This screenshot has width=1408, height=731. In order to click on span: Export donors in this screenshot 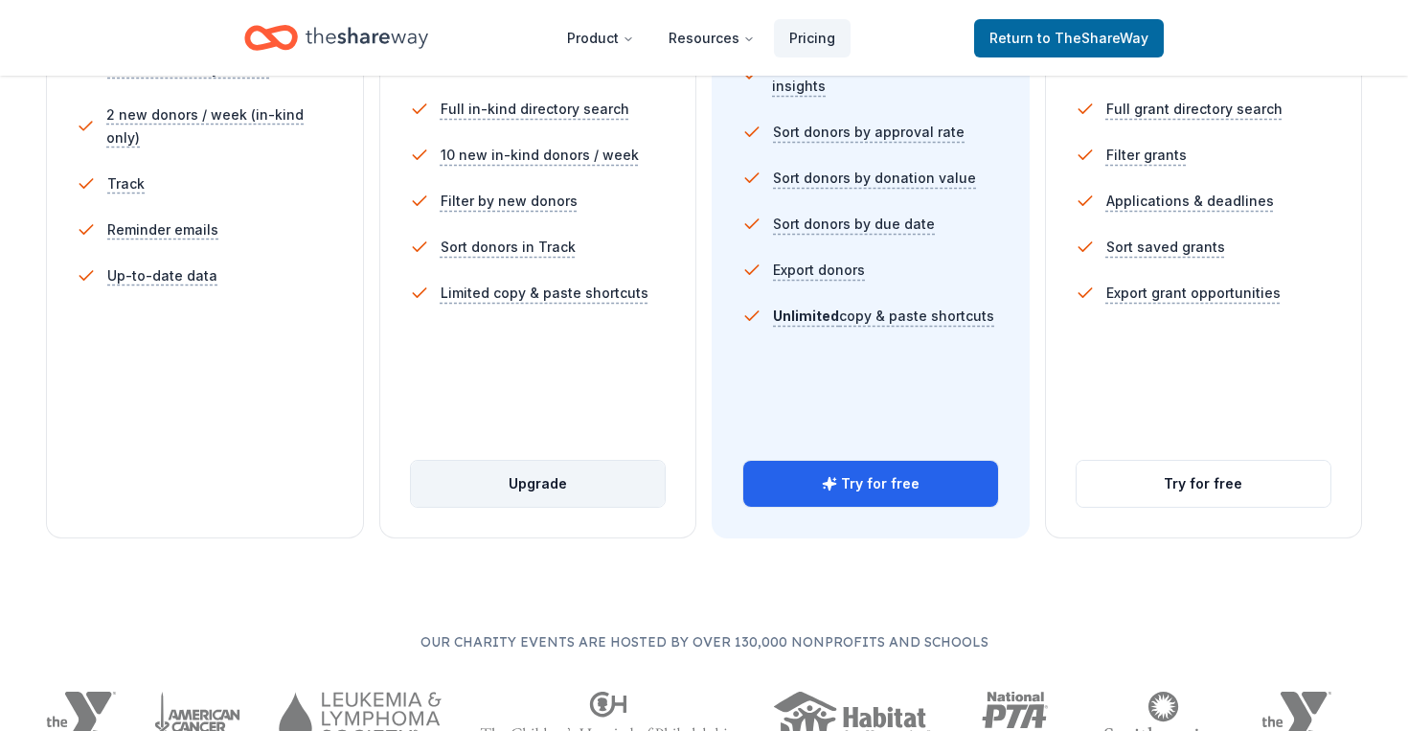, I will do `click(819, 270)`.